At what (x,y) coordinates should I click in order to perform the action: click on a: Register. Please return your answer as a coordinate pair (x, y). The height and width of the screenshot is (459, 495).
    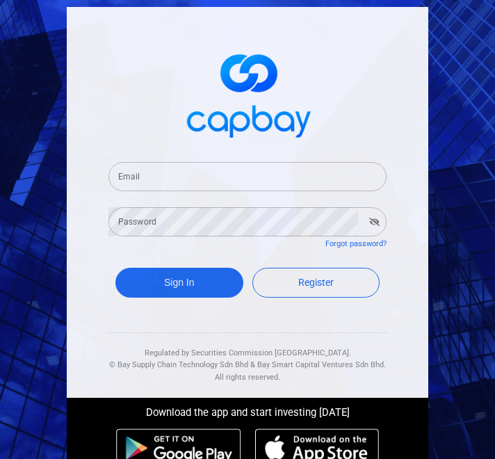
    Looking at the image, I should click on (316, 282).